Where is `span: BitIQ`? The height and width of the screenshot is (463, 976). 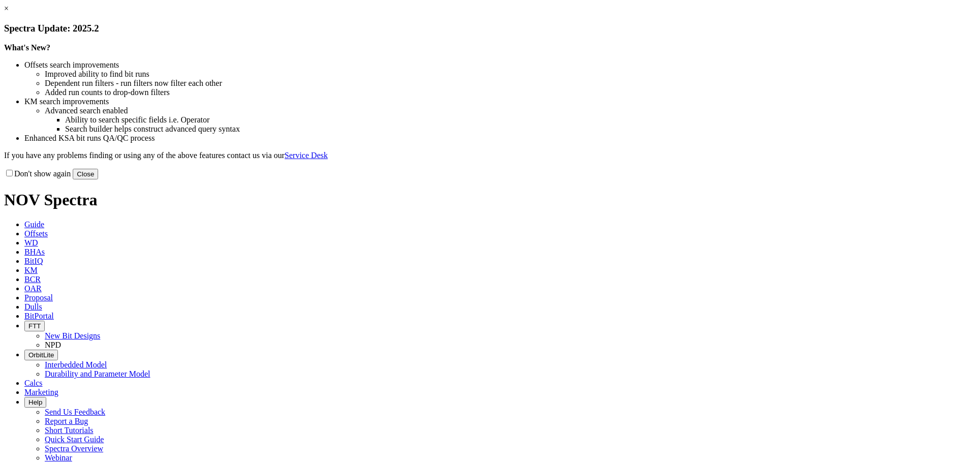 span: BitIQ is located at coordinates (34, 261).